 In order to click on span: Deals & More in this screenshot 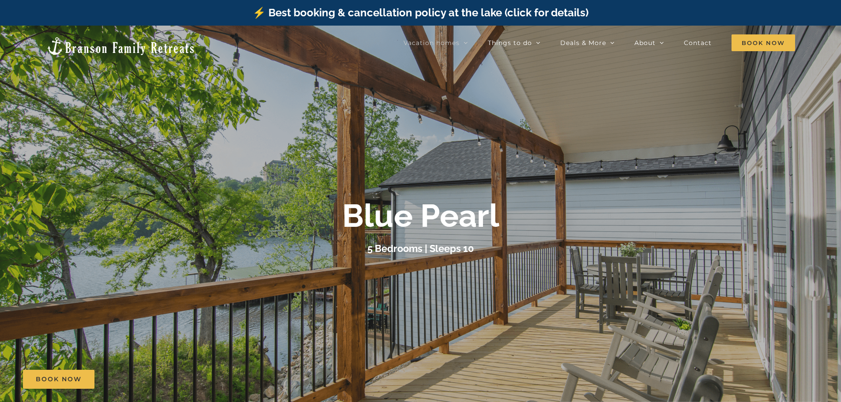, I will do `click(583, 43)`.